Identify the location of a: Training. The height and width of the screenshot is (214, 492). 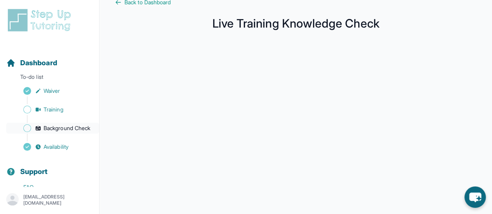
(52, 110).